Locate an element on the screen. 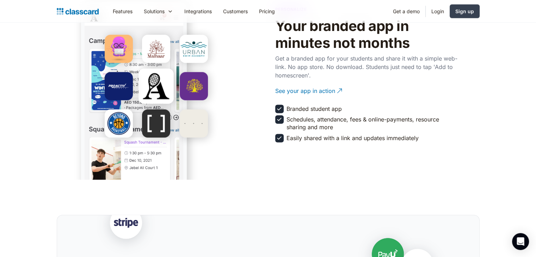 The width and height of the screenshot is (536, 257). img: Student App Mock is located at coordinates (134, 108).